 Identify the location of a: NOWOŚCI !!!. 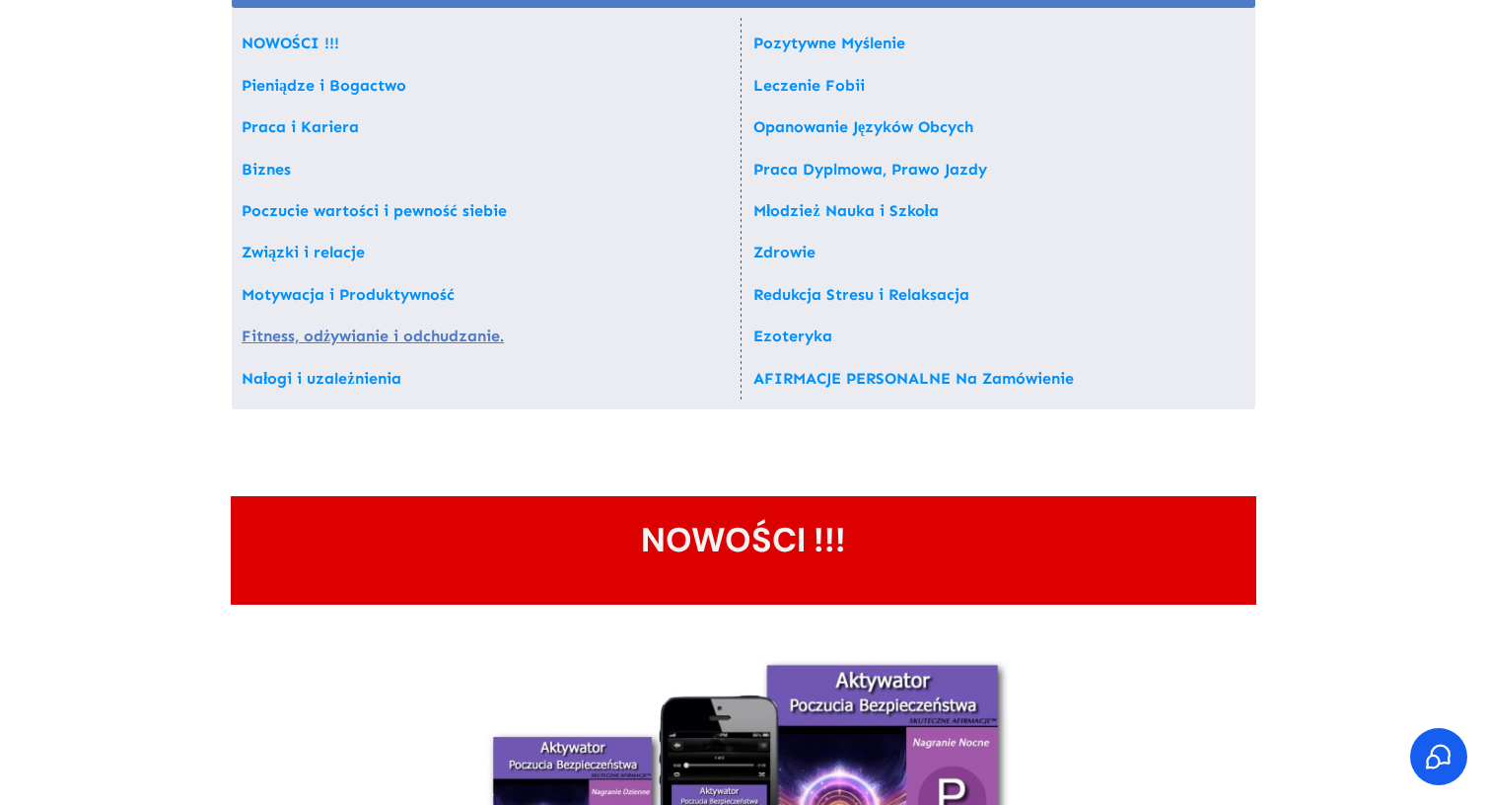
(290, 42).